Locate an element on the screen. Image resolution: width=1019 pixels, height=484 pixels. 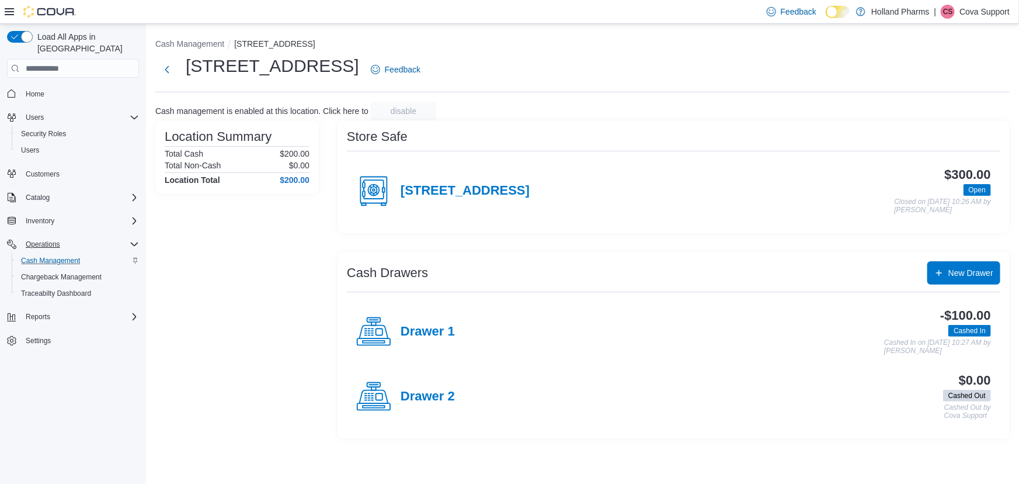
h3: $0.00 is located at coordinates (975, 380).